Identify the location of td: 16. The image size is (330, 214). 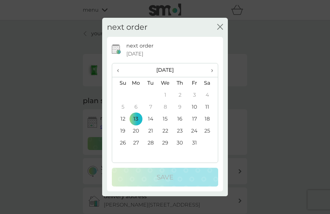
(180, 119).